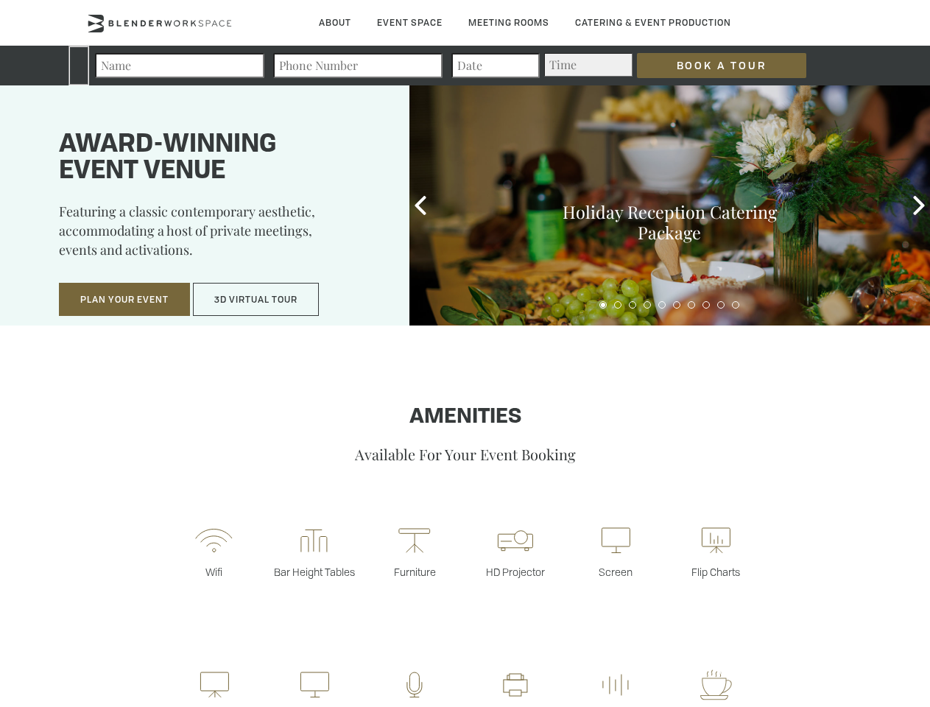 This screenshot has width=930, height=707. What do you see at coordinates (216, 158) in the screenshot?
I see `h1: Award-winning event venue` at bounding box center [216, 158].